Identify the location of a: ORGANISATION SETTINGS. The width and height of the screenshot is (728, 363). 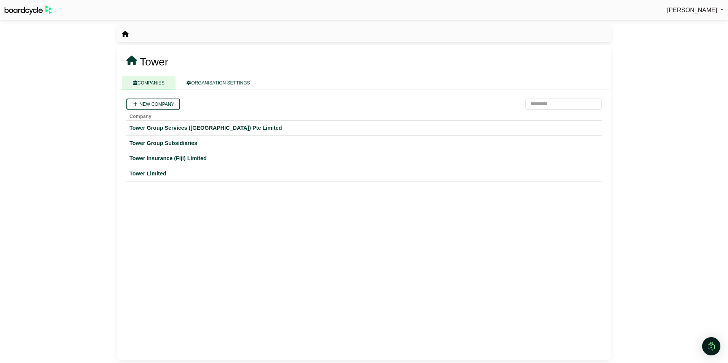
(218, 83).